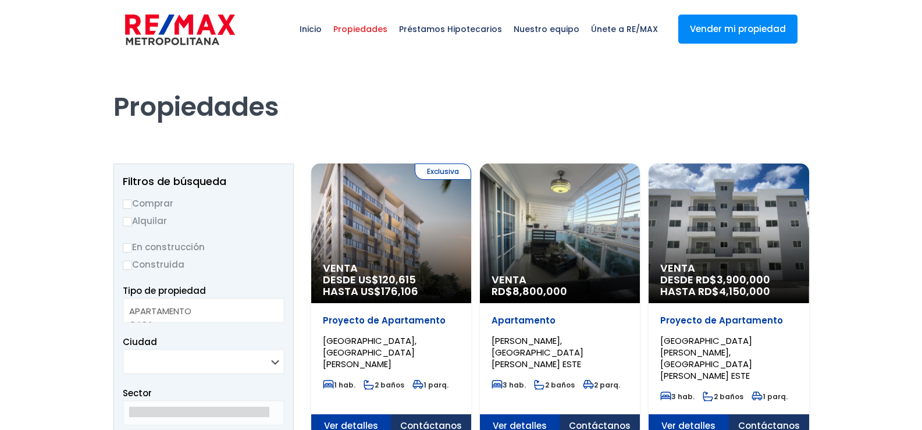 The height and width of the screenshot is (430, 922). What do you see at coordinates (391, 286) in the screenshot?
I see `span: DESDE US$` at bounding box center [391, 286].